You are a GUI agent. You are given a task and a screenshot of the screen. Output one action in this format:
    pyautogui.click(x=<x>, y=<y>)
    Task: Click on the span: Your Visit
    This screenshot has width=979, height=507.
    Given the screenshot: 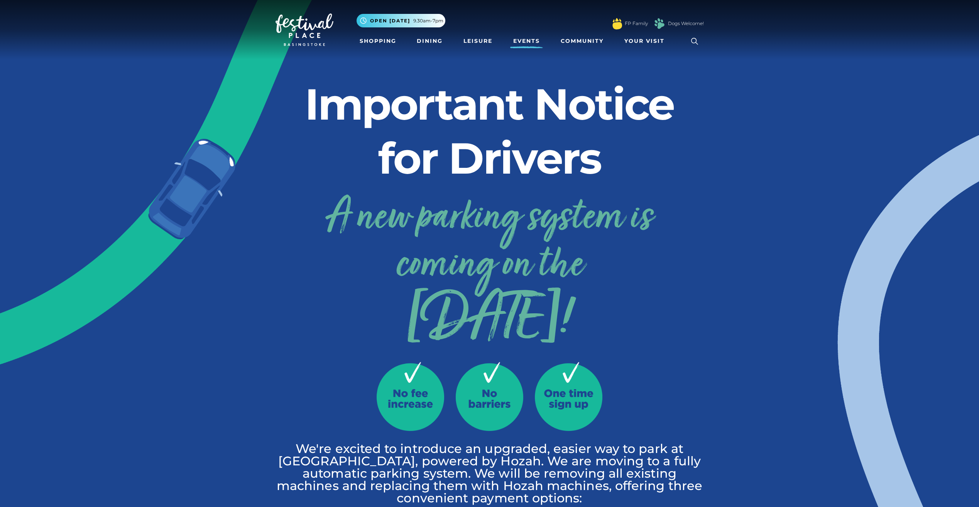 What is the action you would take?
    pyautogui.click(x=644, y=41)
    